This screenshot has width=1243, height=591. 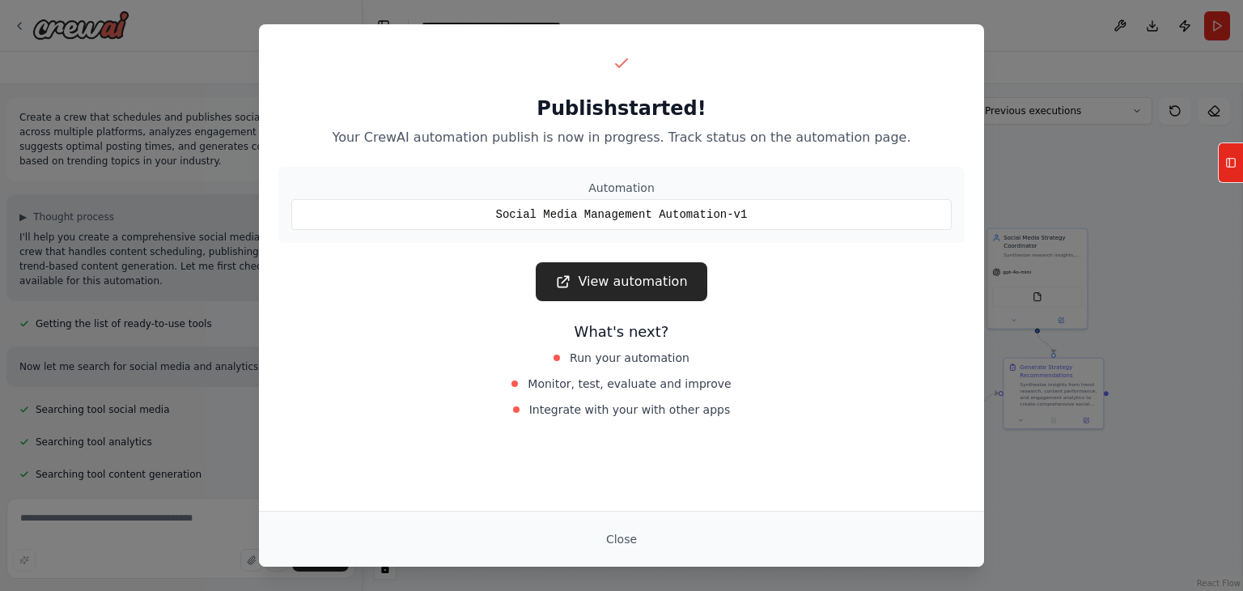 I want to click on a: View automation, so click(x=621, y=282).